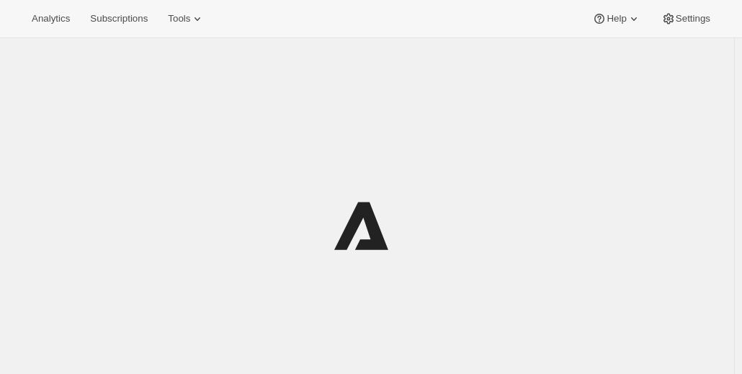  I want to click on span: Subscriptions, so click(119, 19).